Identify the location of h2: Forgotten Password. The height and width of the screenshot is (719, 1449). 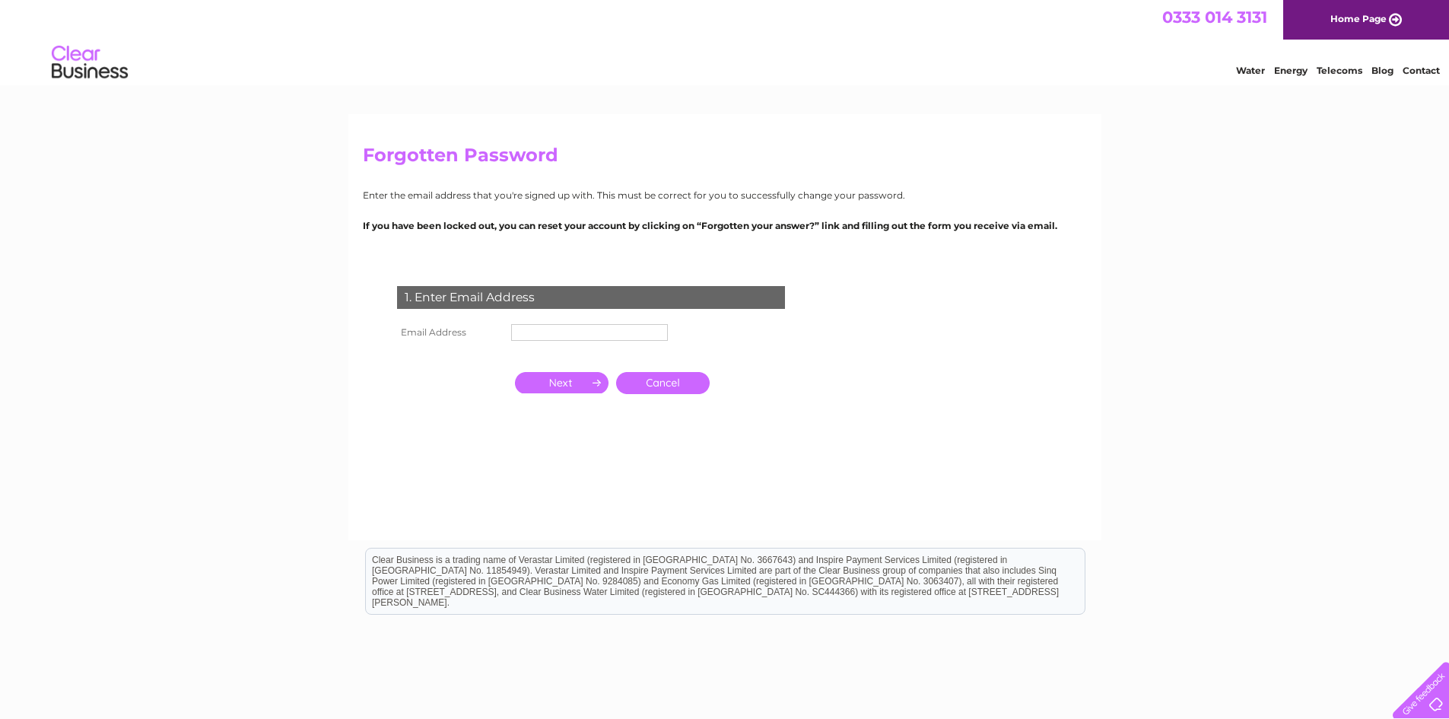
(725, 159).